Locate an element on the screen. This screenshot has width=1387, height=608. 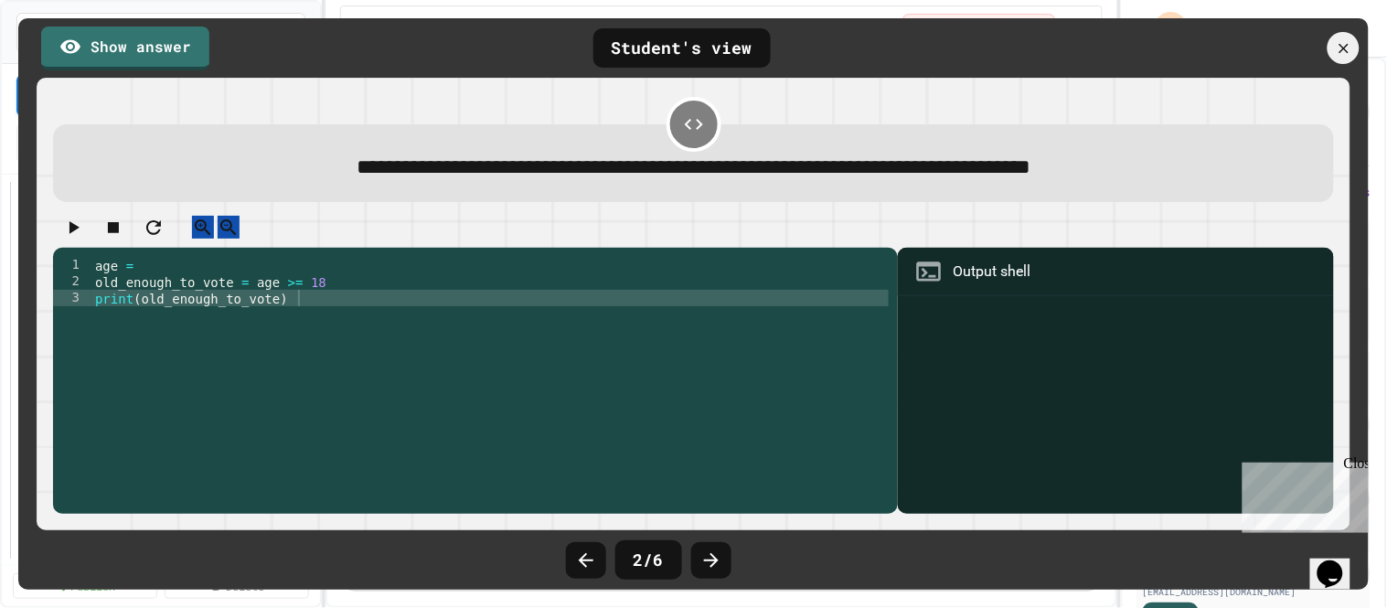
div: 2 / 6 is located at coordinates (648, 560).